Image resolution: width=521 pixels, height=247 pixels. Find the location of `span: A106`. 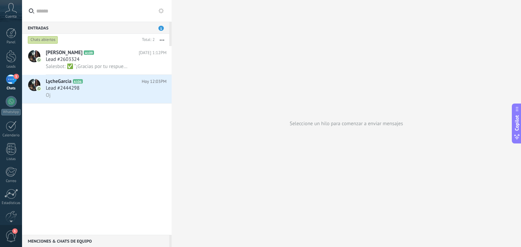

span: A106 is located at coordinates (78, 81).